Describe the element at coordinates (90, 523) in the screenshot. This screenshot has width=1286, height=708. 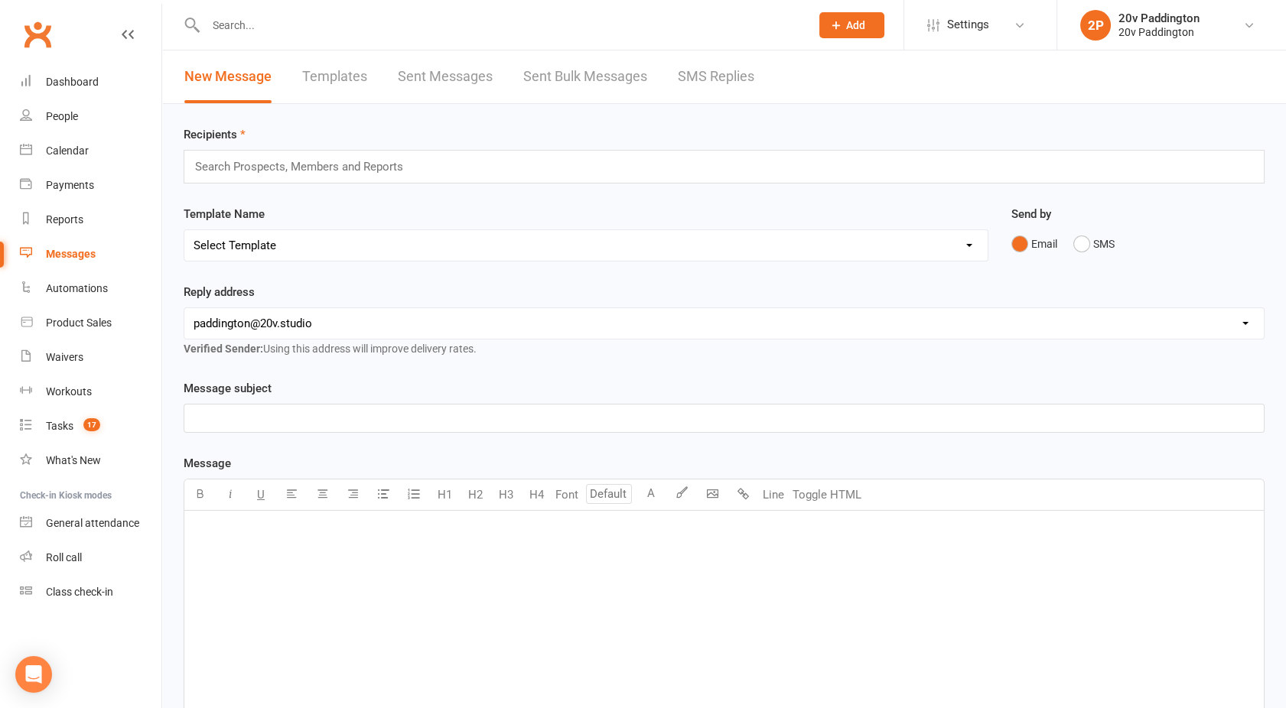
I see `a: General attendance kiosk mode` at that location.